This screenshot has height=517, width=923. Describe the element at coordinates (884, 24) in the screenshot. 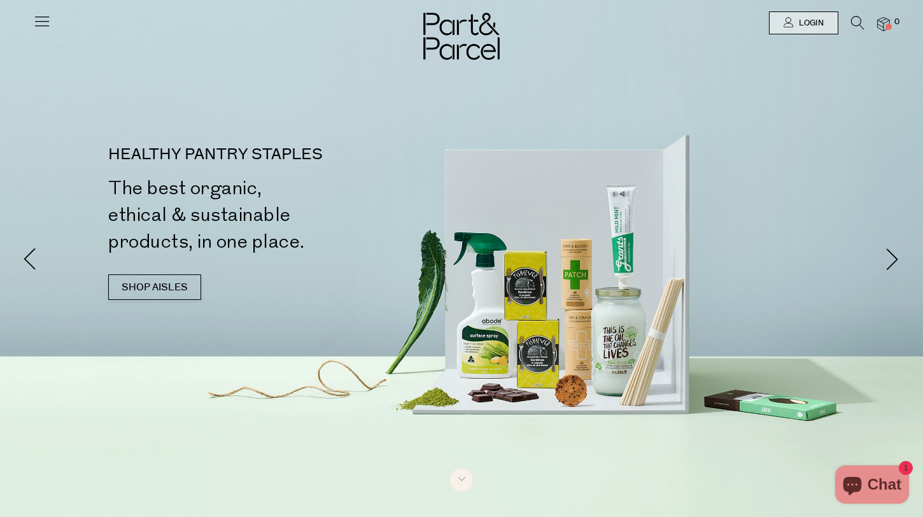

I see `a: 0` at that location.